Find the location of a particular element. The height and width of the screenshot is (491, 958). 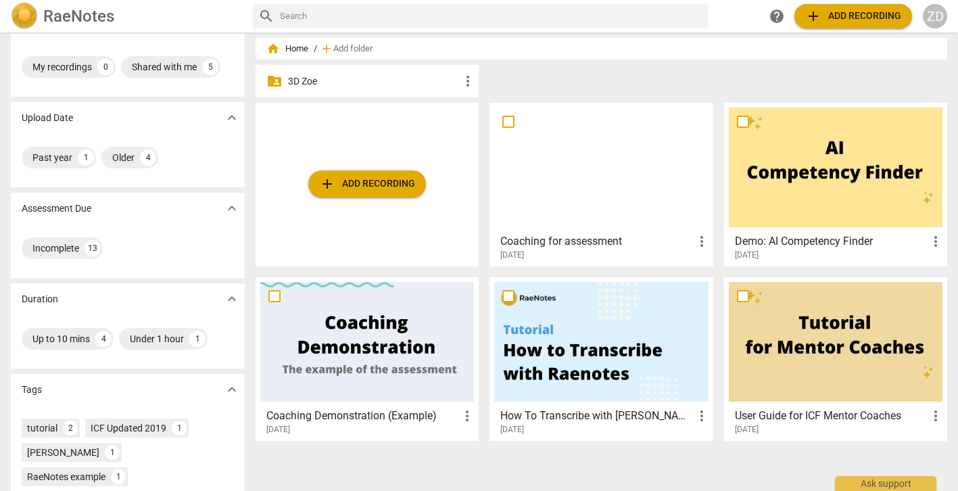

a: LogoRaeNotes is located at coordinates (126, 16).